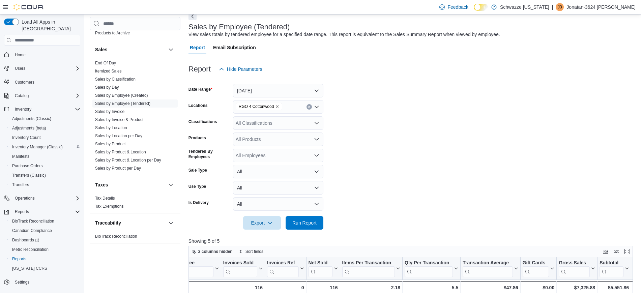 This screenshot has height=293, width=641. I want to click on div: Transaction Average, so click(487, 268).